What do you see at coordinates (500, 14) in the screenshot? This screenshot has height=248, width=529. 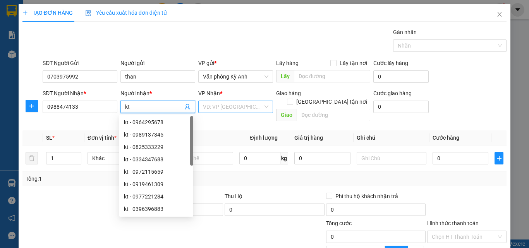 I see `span: close` at bounding box center [500, 14].